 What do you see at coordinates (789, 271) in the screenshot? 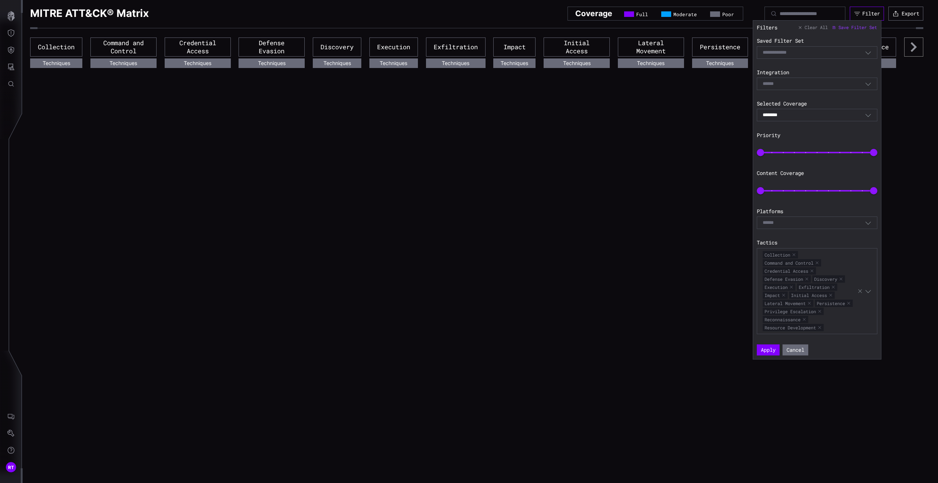
I see `span: Credential Access` at bounding box center [789, 271].